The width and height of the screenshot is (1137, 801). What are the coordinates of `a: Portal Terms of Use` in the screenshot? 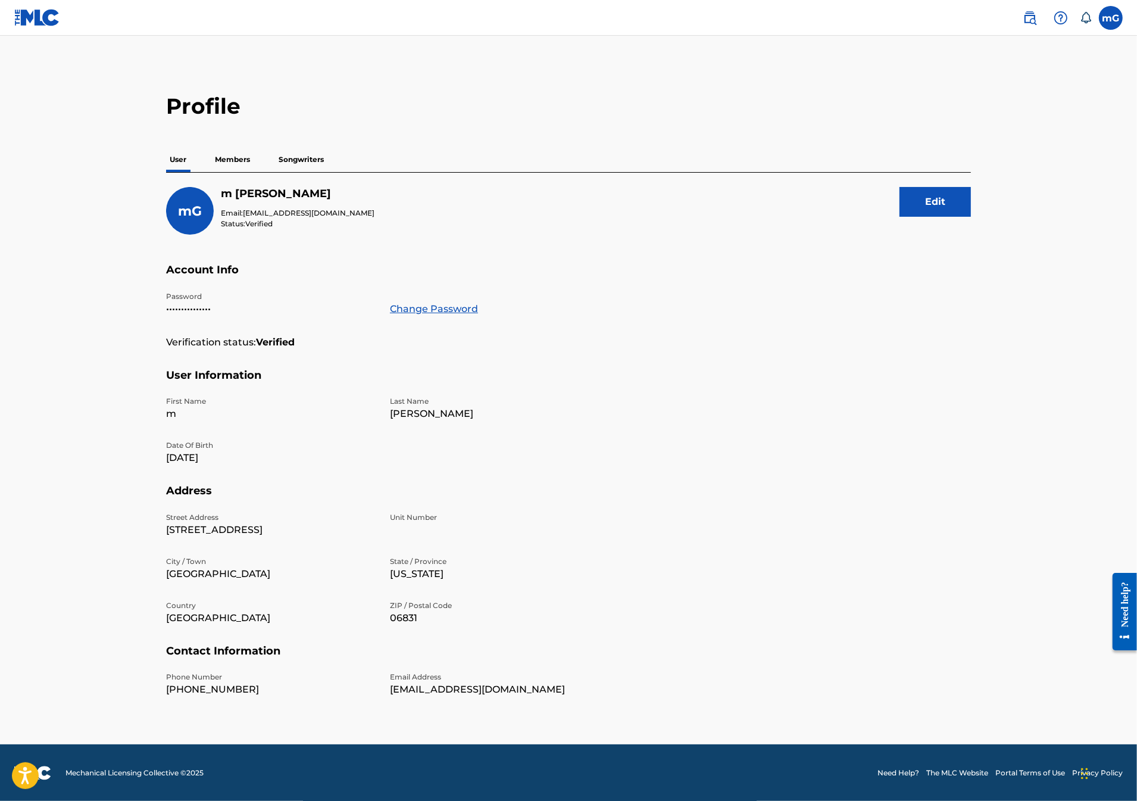 It's located at (1030, 773).